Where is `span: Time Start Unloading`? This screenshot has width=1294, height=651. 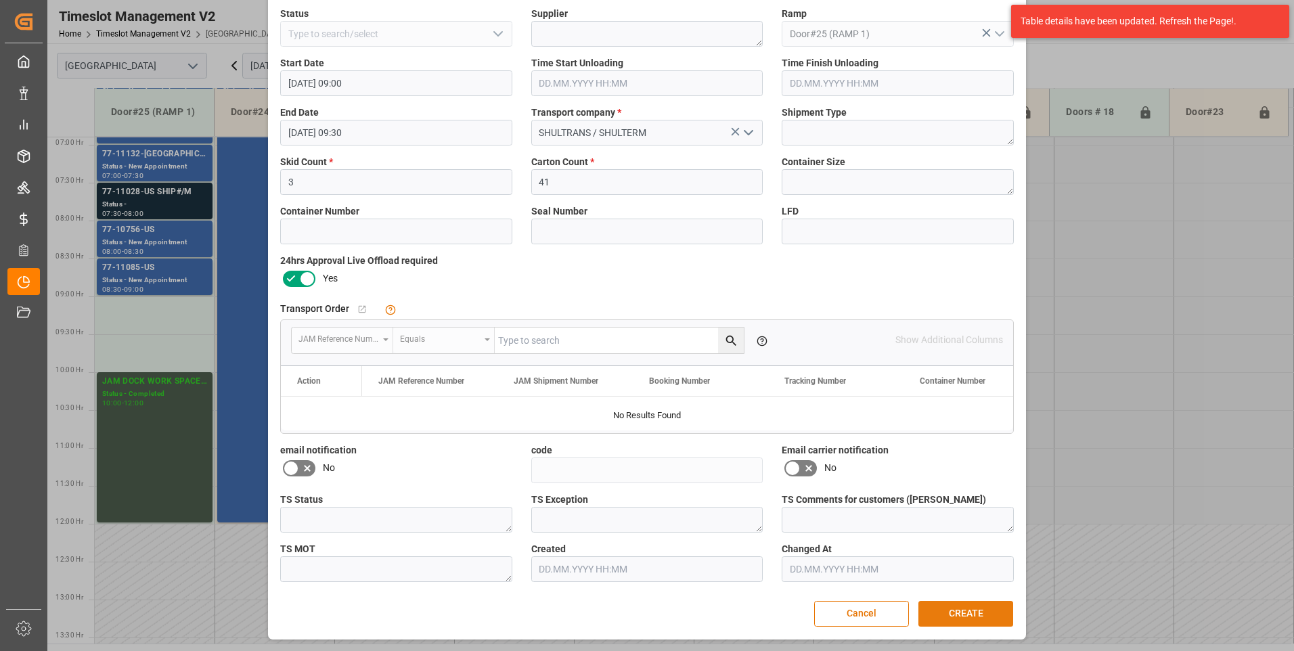
span: Time Start Unloading is located at coordinates (577, 63).